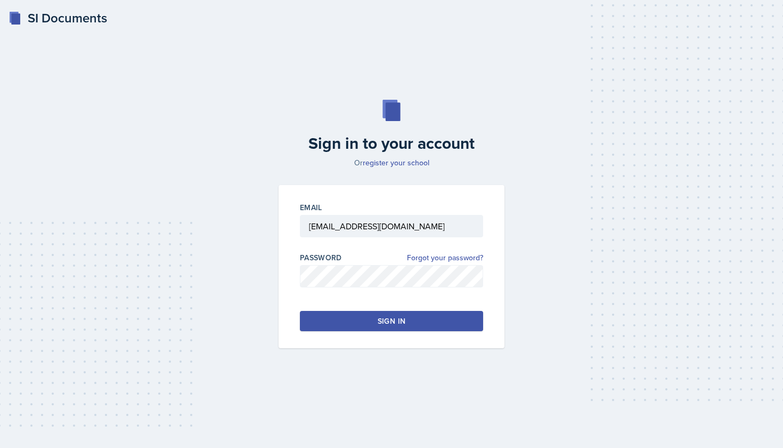 This screenshot has width=783, height=448. Describe the element at coordinates (58, 18) in the screenshot. I see `div: SI Documents` at that location.